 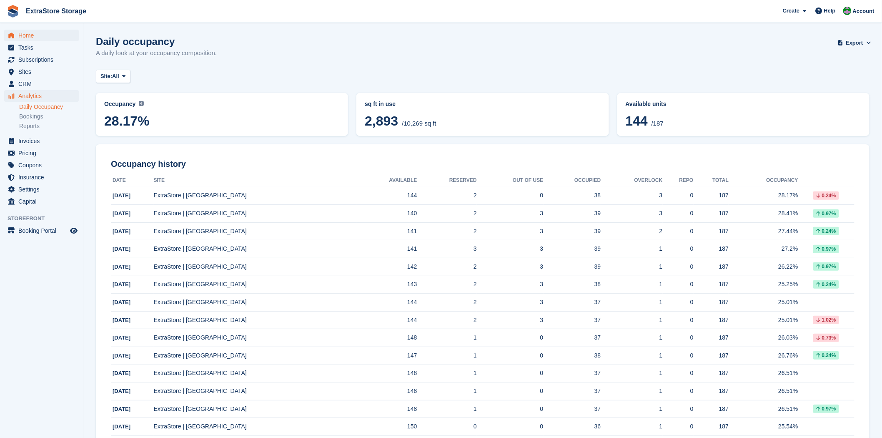 What do you see at coordinates (573, 181) in the screenshot?
I see `th: Occupied` at bounding box center [573, 181].